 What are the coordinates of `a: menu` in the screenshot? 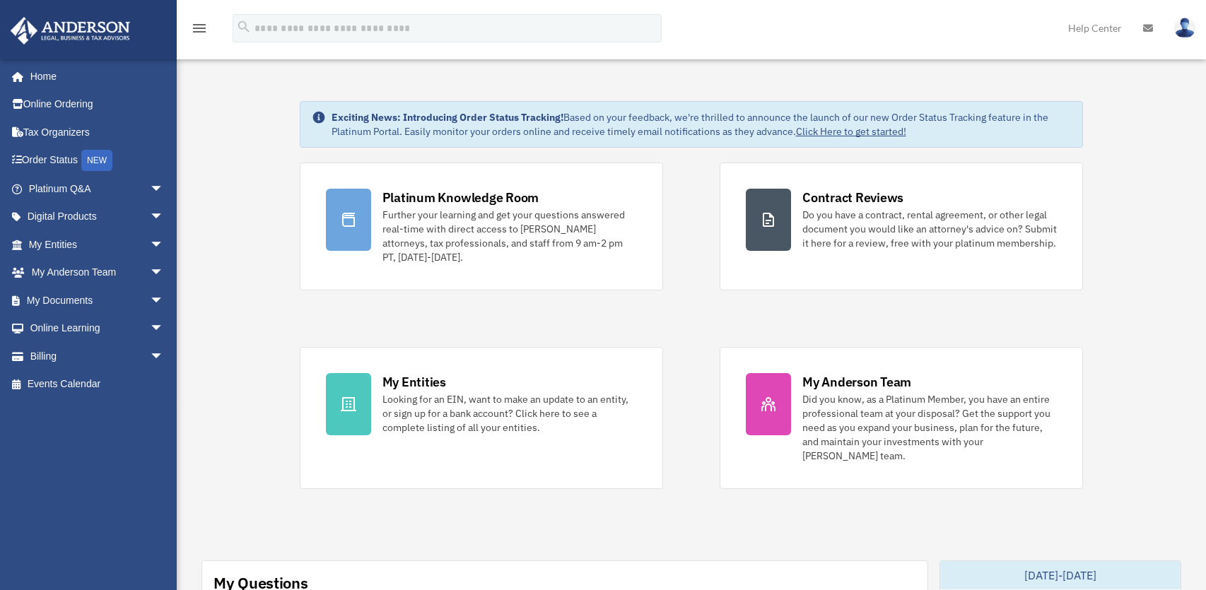 It's located at (199, 30).